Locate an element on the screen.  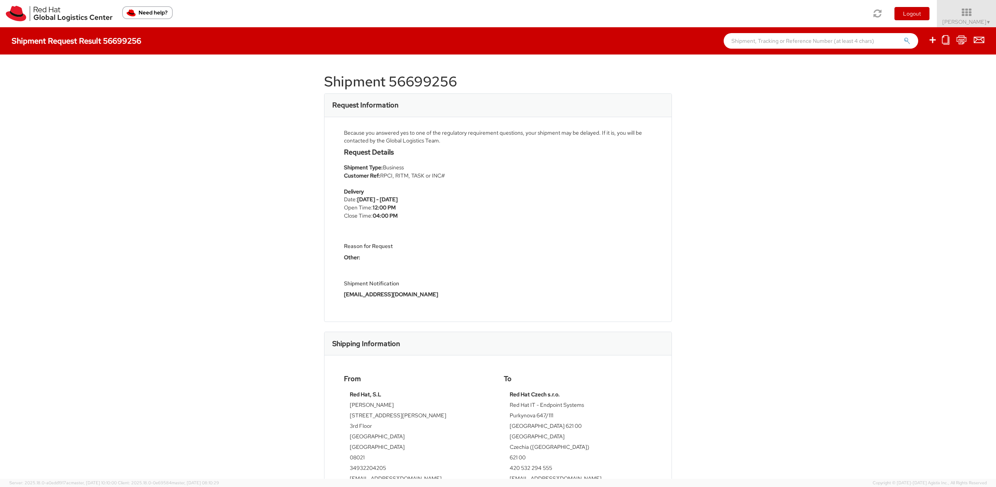
li: Close Time: is located at coordinates (383, 216).